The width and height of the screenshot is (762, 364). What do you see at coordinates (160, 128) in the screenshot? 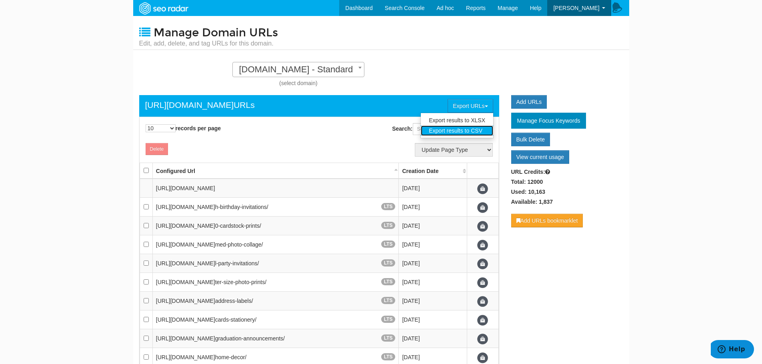
I see `select: records per page` at bounding box center [160, 128].